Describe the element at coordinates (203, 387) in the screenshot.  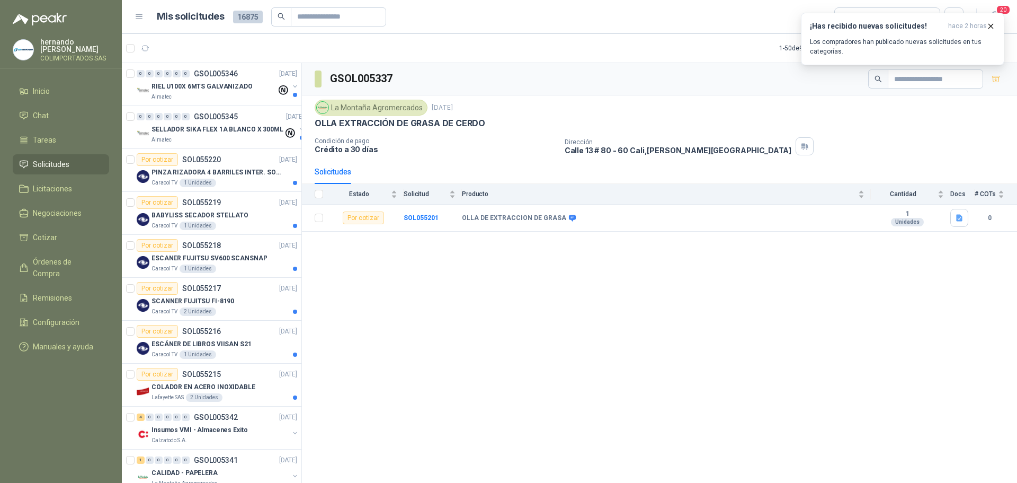
I see `p: COLADOR EN ACERO INOXIDABLE` at that location.